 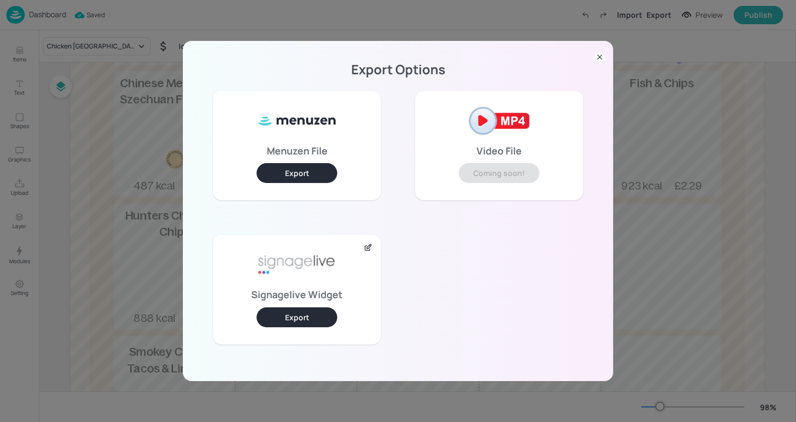 What do you see at coordinates (297, 121) in the screenshot?
I see `img: ml8WC8f0XxQ8HKVnnVUe7f5Gv1vbApsJzyFa2MjOoB8SUy3kBkfteYo5TIAmtfcjWXsj8oHYkuYqrJRUn+qckOrNdzmSzIzkA...` at bounding box center [297, 121].